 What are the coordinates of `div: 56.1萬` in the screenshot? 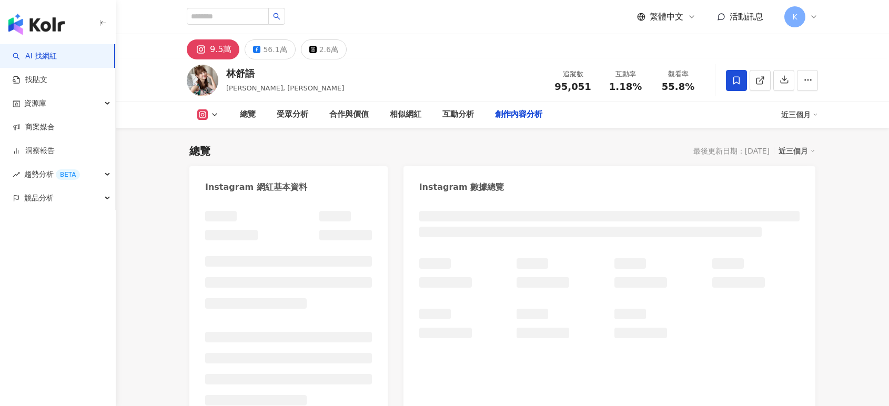 It's located at (275, 49).